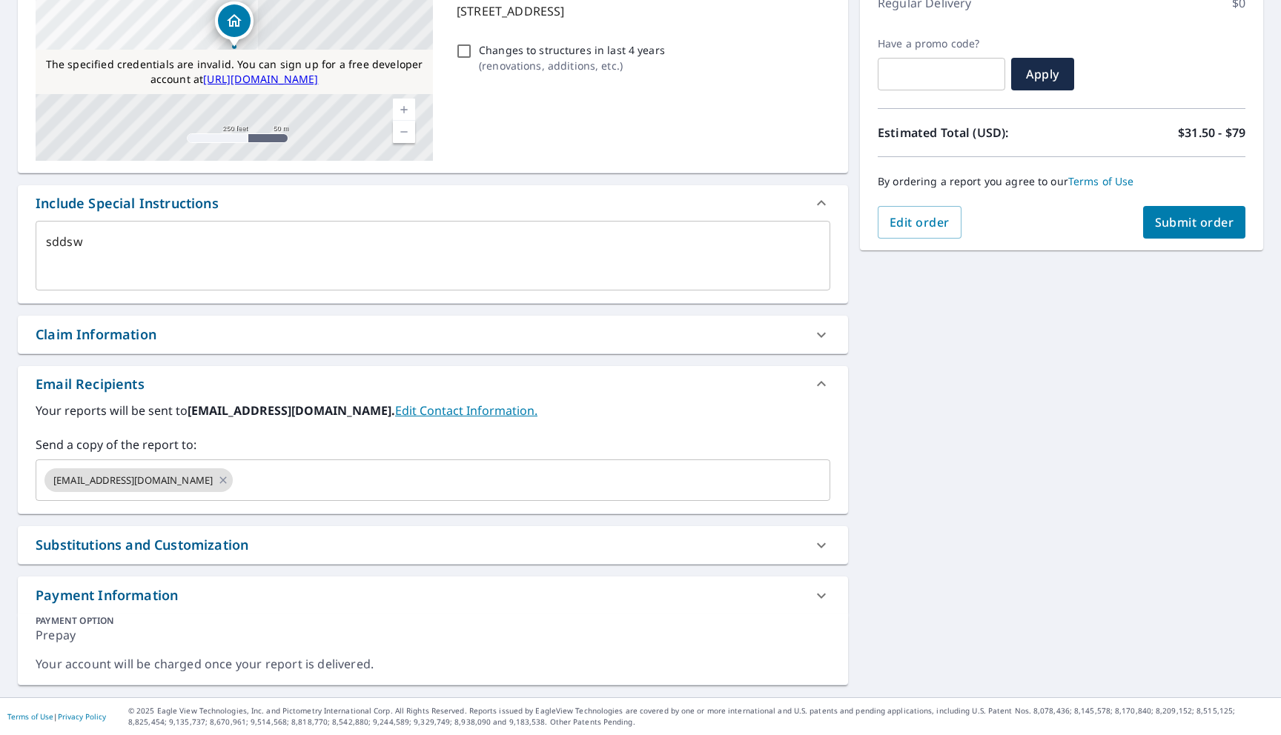 This screenshot has height=735, width=1281. What do you see at coordinates (571, 65) in the screenshot?
I see `p: ( renovations, additions, etc. )` at bounding box center [571, 65].